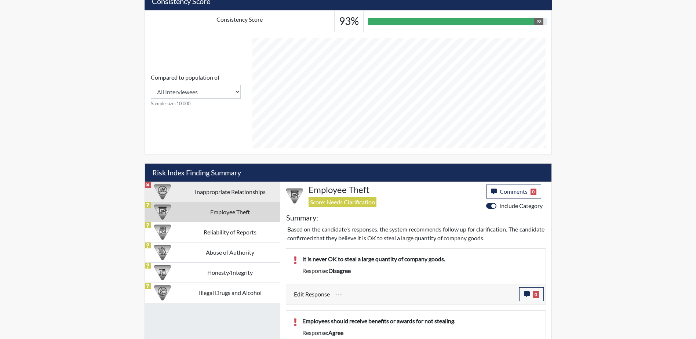 The width and height of the screenshot is (696, 339). I want to click on td: Reliability of Reports, so click(230, 232).